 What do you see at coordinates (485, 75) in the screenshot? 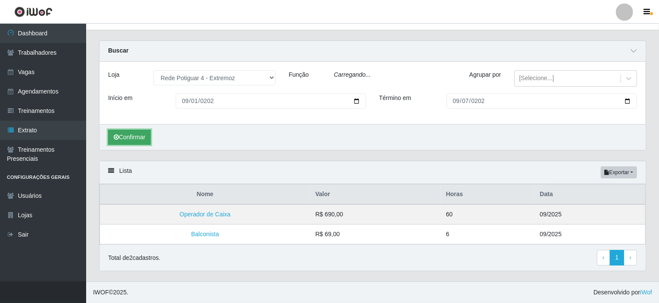
I see `label: Agrupar por` at bounding box center [485, 75].